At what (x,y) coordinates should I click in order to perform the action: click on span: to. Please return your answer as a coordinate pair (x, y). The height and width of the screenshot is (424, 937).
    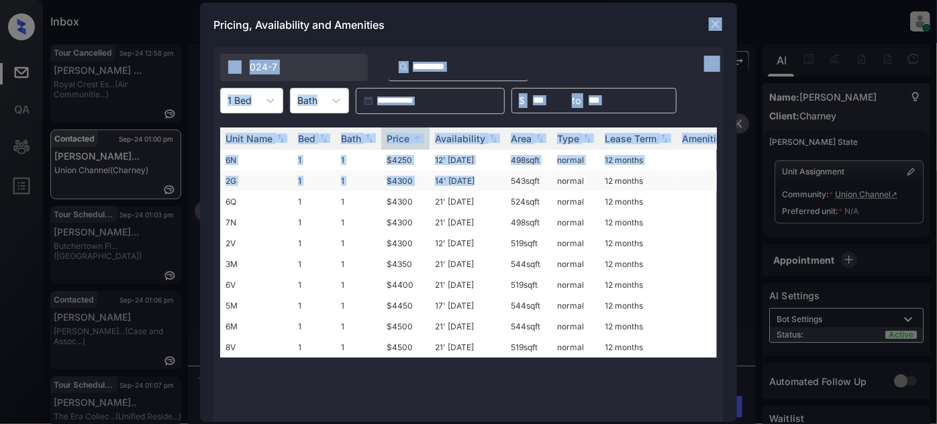
    Looking at the image, I should click on (576, 101).